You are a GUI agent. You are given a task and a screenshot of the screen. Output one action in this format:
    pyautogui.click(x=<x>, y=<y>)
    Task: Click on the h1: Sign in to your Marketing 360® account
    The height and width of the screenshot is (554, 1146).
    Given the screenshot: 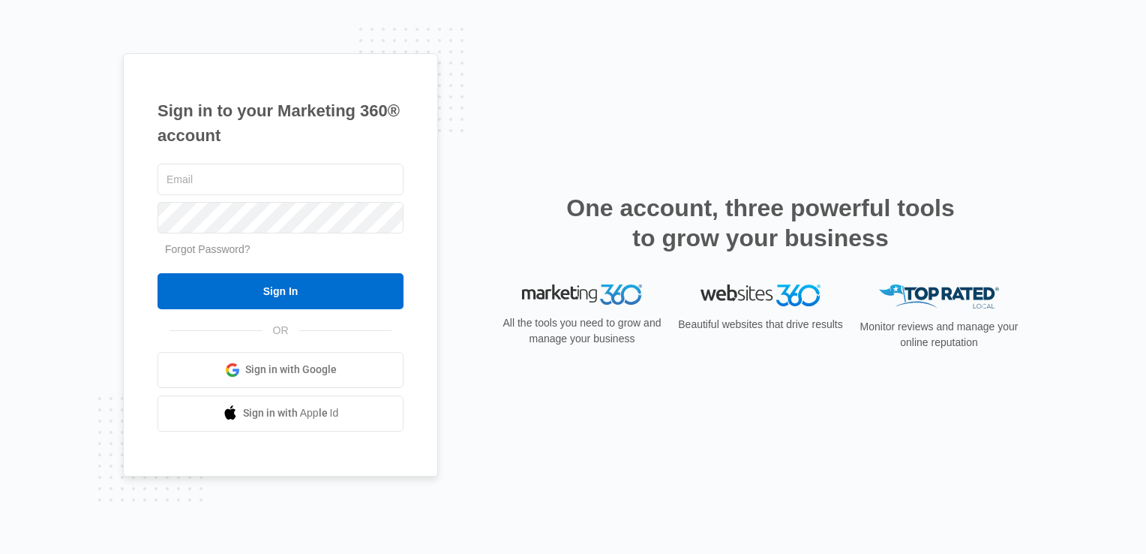 What is the action you would take?
    pyautogui.click(x=281, y=123)
    